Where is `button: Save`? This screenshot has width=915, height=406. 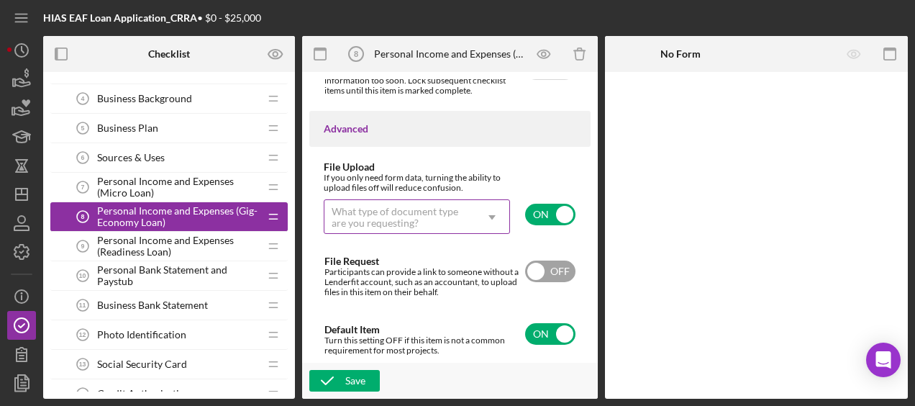 button: Save is located at coordinates (345, 381).